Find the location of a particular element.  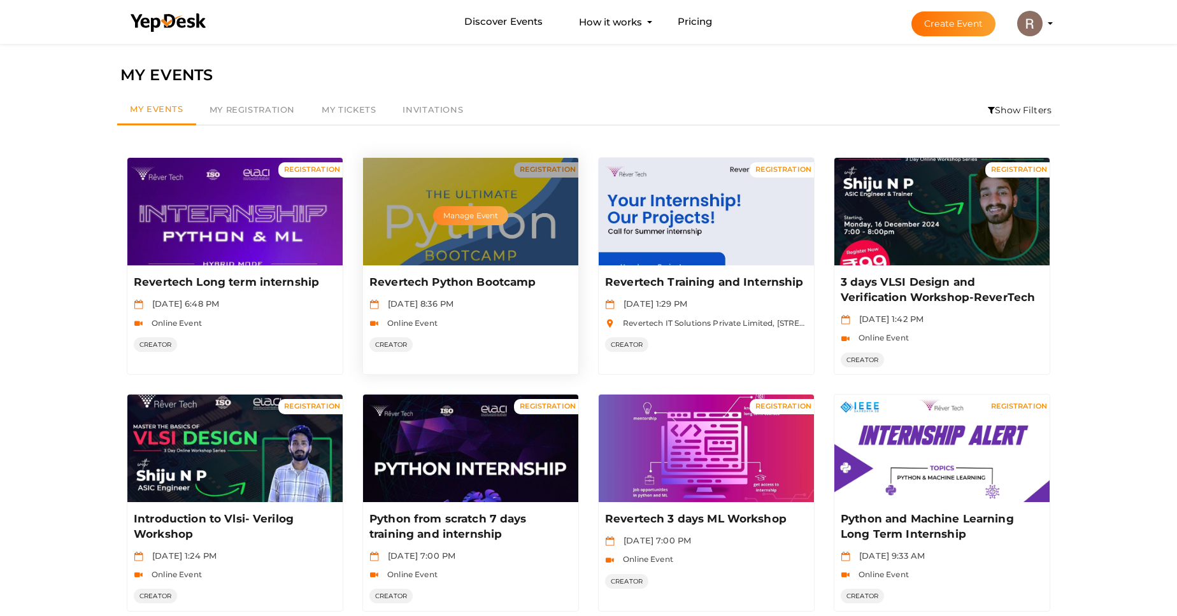

p: Introduction to Vlsi- Verilog Workshop is located at coordinates (233, 527).